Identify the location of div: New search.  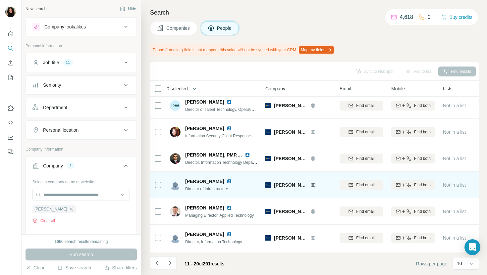
(36, 9).